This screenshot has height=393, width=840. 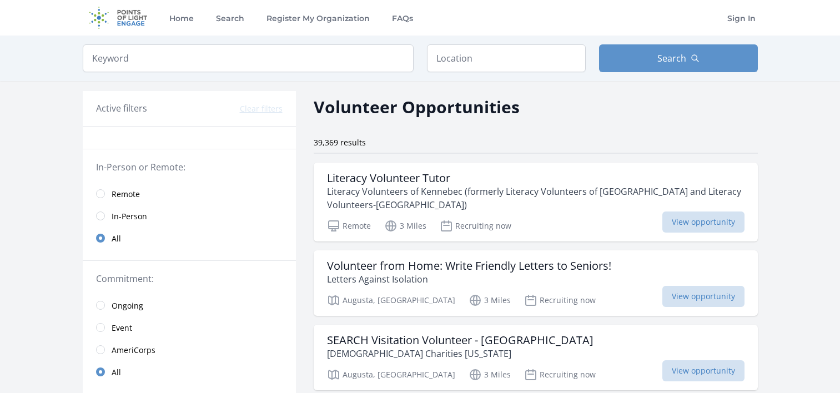 I want to click on a: In-Person, so click(x=189, y=216).